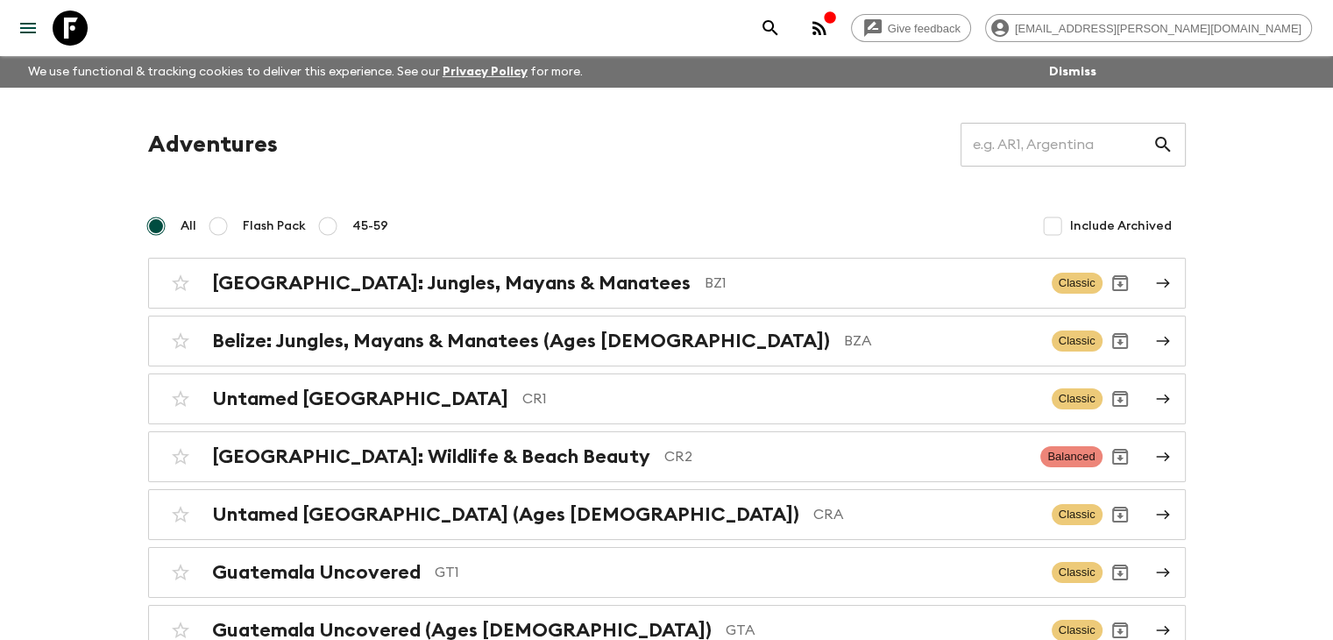 The image size is (1333, 640). I want to click on p: CRA, so click(925, 514).